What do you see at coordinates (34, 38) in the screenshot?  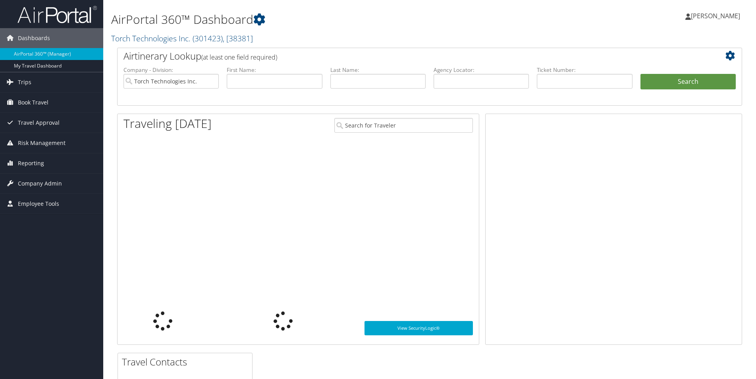 I see `span: Dashboards` at bounding box center [34, 38].